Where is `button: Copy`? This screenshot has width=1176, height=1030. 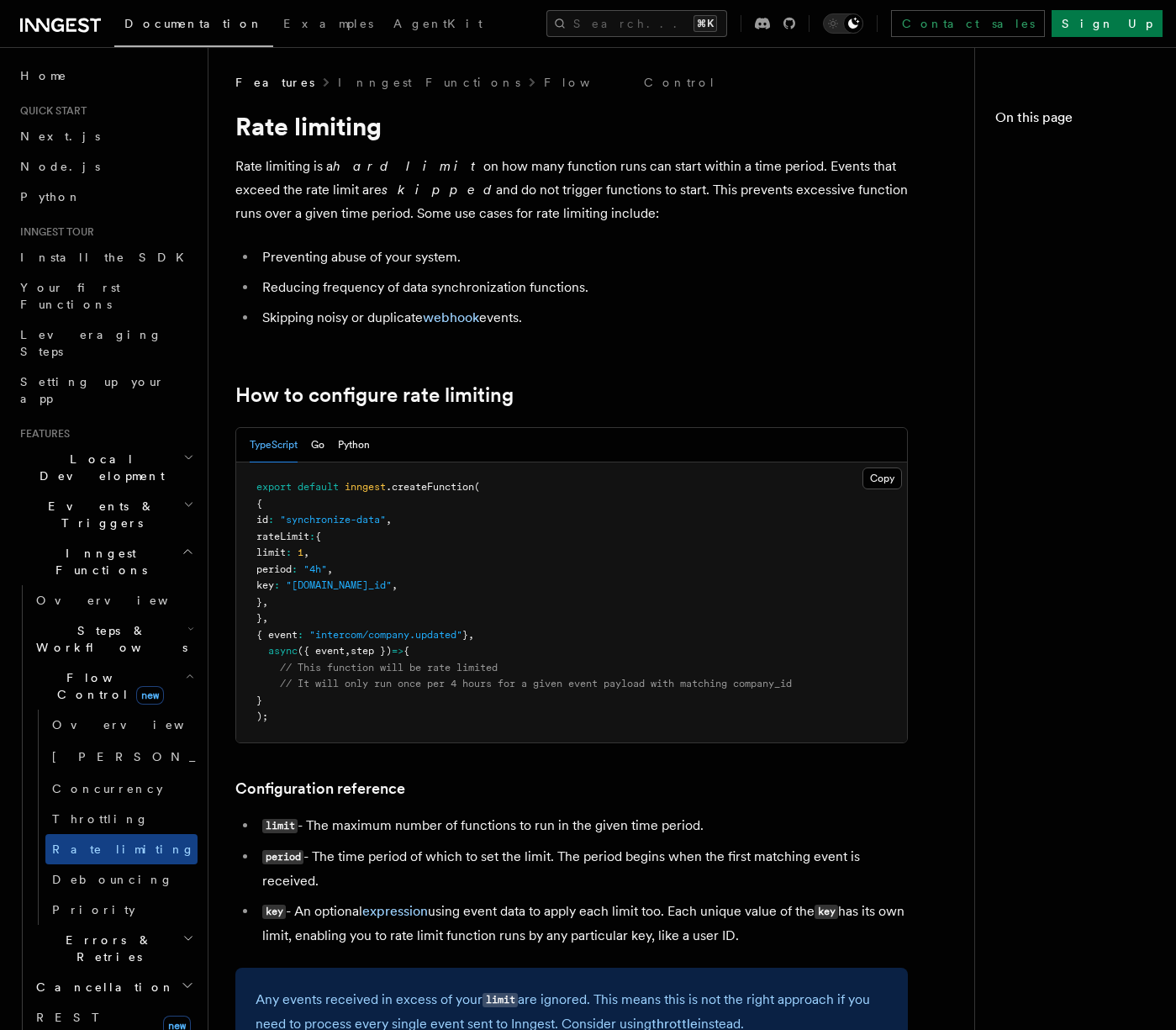 button: Copy is located at coordinates (882, 478).